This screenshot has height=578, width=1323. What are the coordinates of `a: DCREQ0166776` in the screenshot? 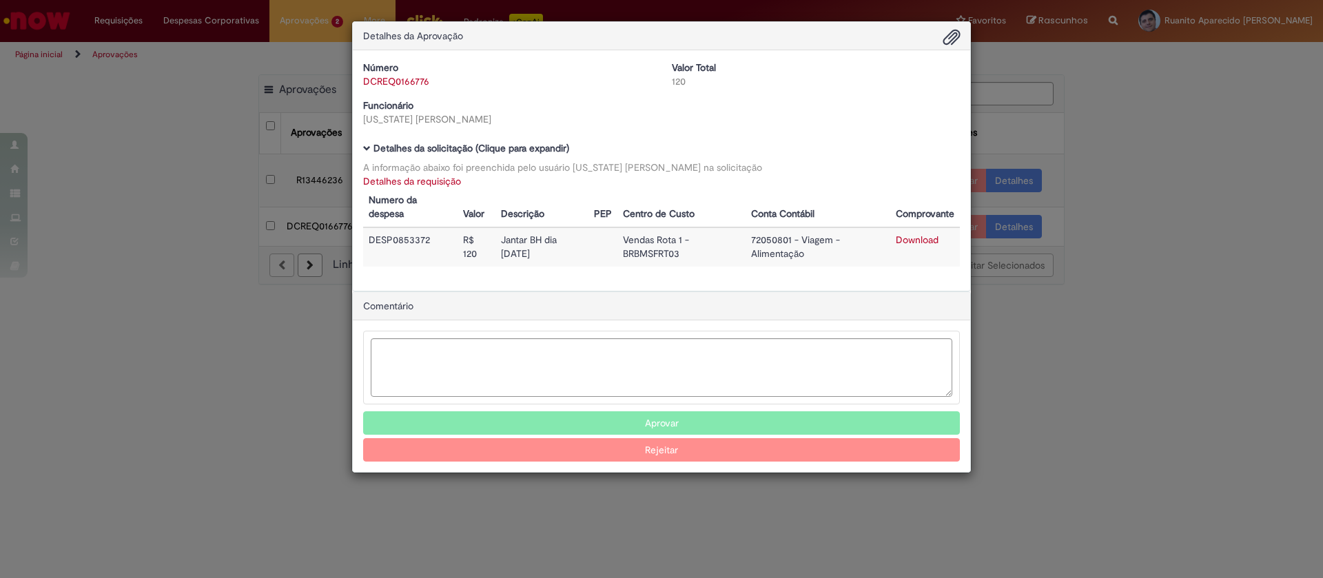 It's located at (396, 81).